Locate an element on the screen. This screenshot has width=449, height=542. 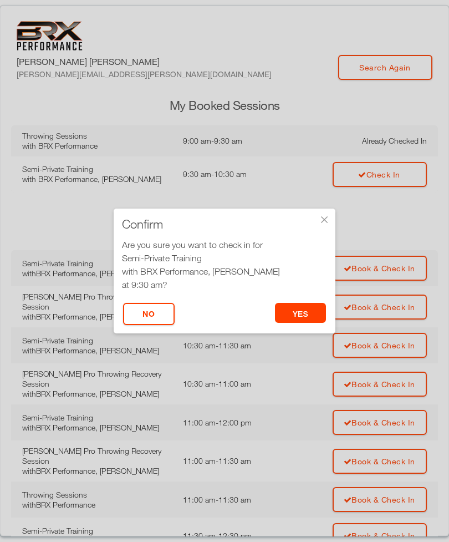
div: Semi-Private Training is located at coordinates (225, 258).